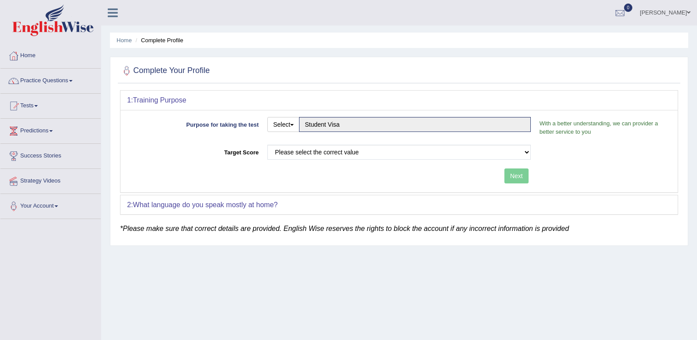  I want to click on h2: Complete Your Profile, so click(165, 71).